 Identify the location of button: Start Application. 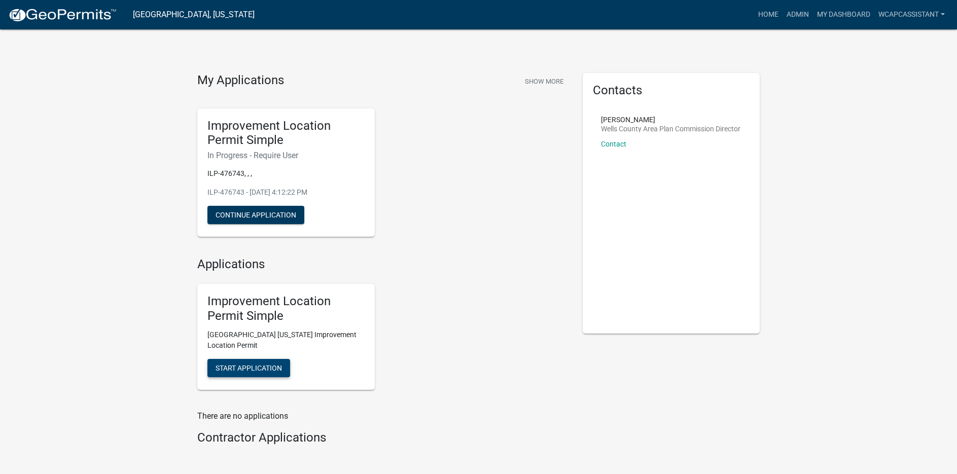
(248, 368).